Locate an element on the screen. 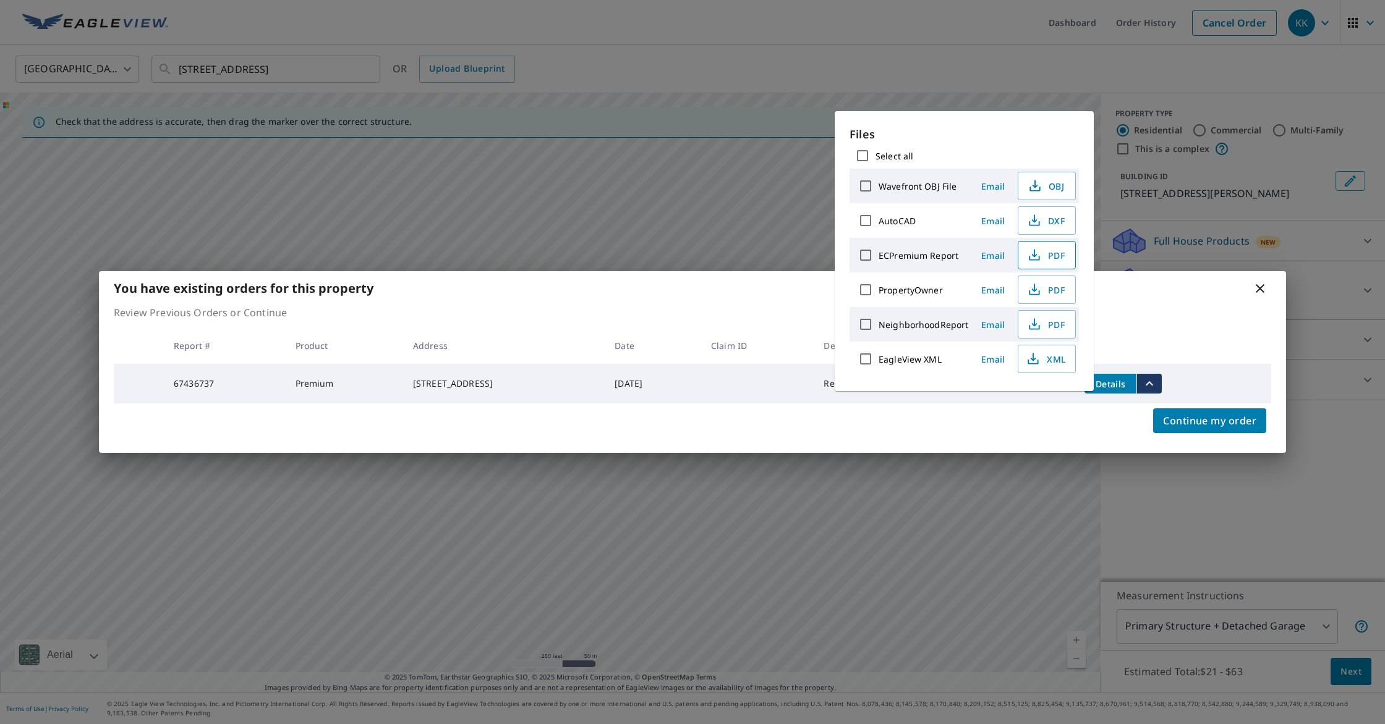 The height and width of the screenshot is (724, 1385). span: XML is located at coordinates (1045, 359).